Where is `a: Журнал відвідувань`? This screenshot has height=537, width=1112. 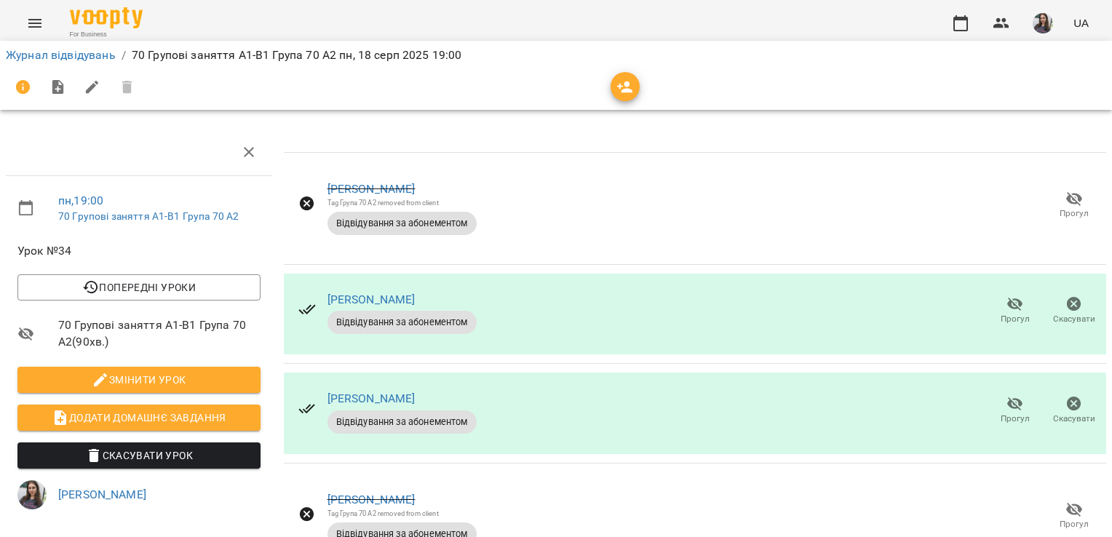
a: Журнал відвідувань is located at coordinates (60, 55).